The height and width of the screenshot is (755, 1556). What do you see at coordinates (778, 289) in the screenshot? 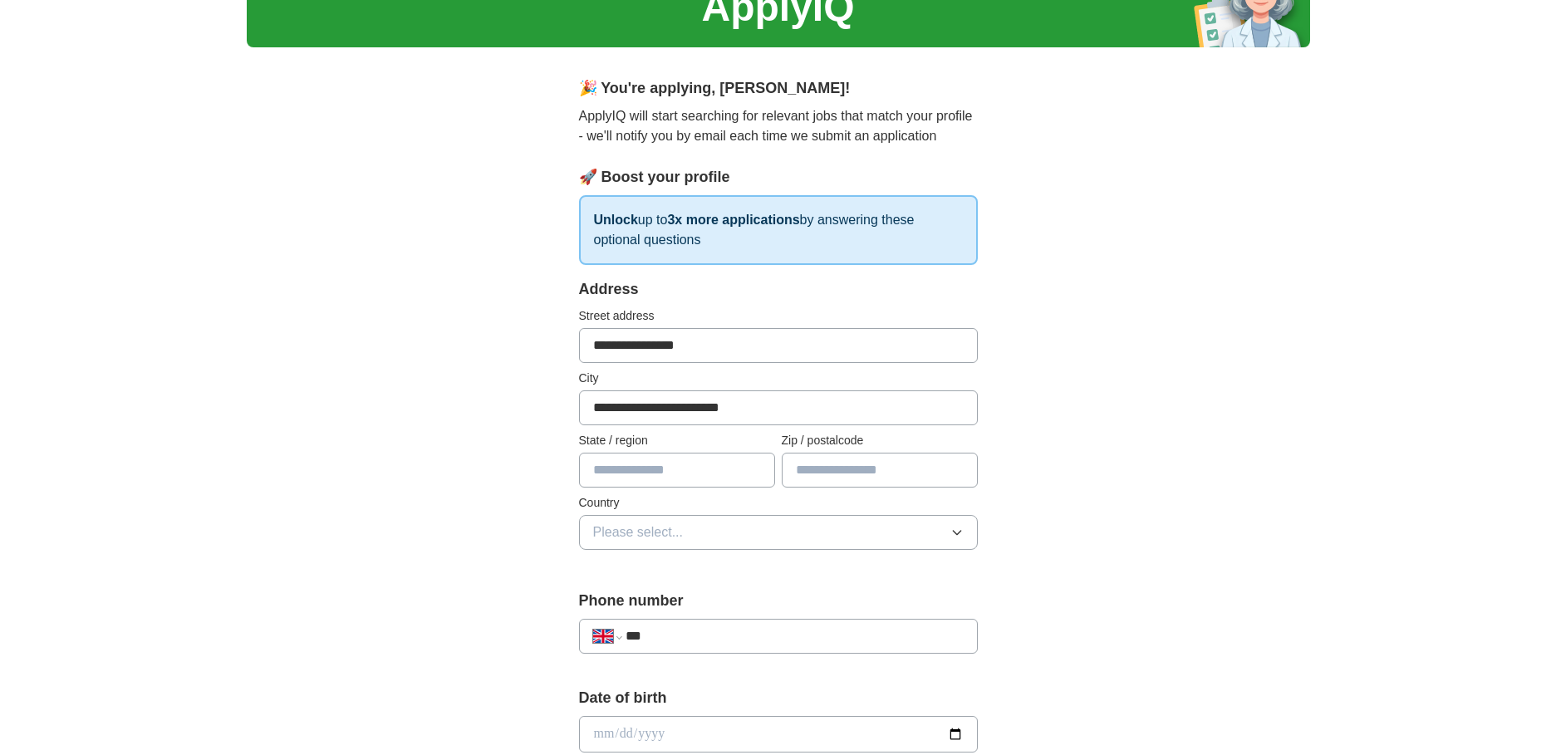
I see `div: Address` at bounding box center [778, 289].